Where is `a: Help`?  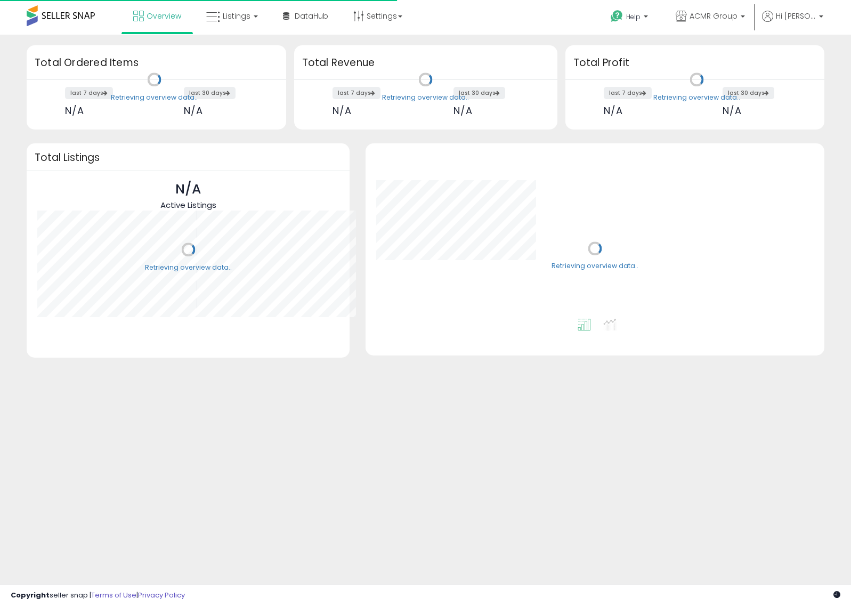
a: Help is located at coordinates (630, 18).